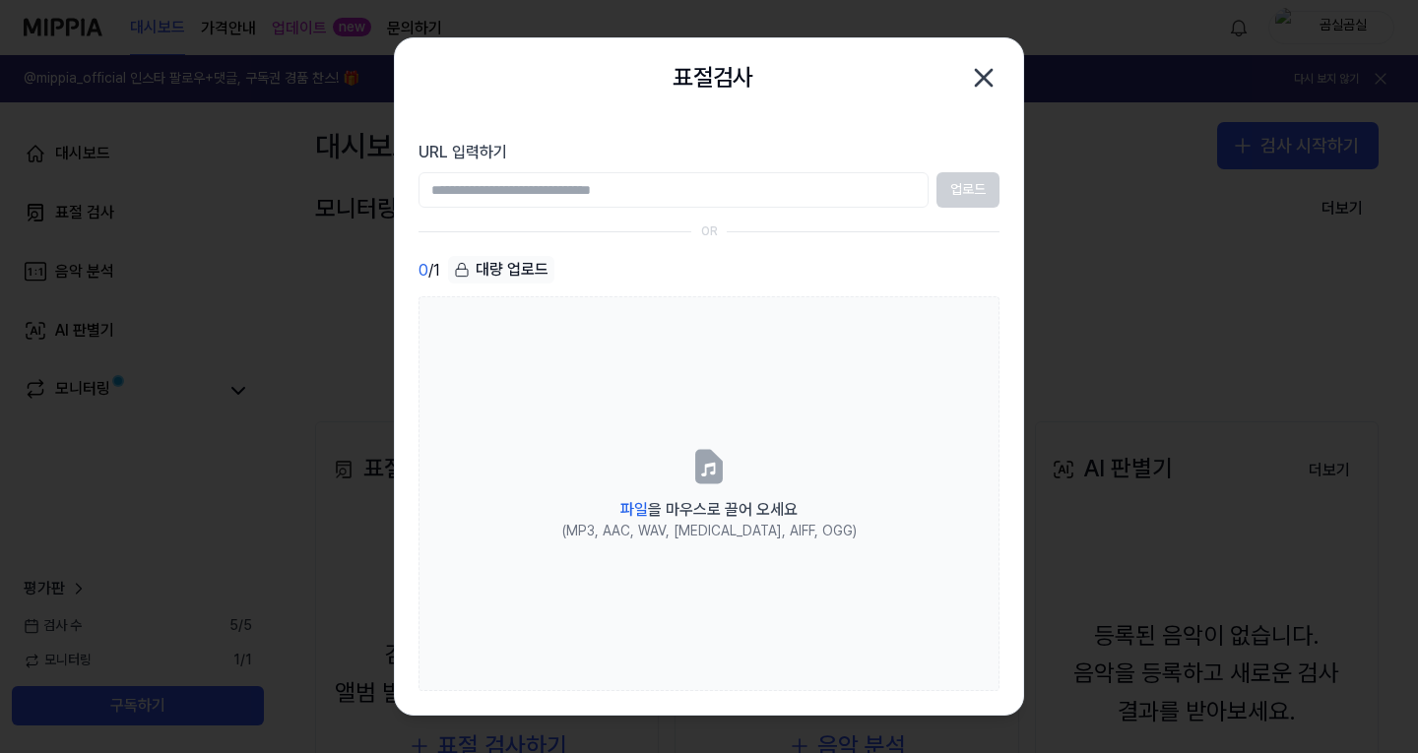 Image resolution: width=1418 pixels, height=753 pixels. Describe the element at coordinates (709, 153) in the screenshot. I see `label: URL 입력하기` at that location.